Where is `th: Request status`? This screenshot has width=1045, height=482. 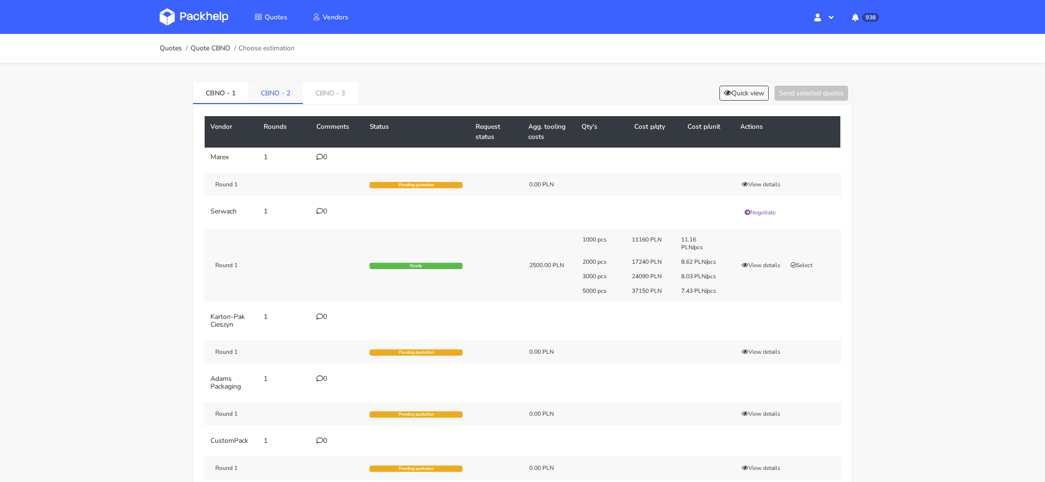
th: Request status is located at coordinates (496, 132).